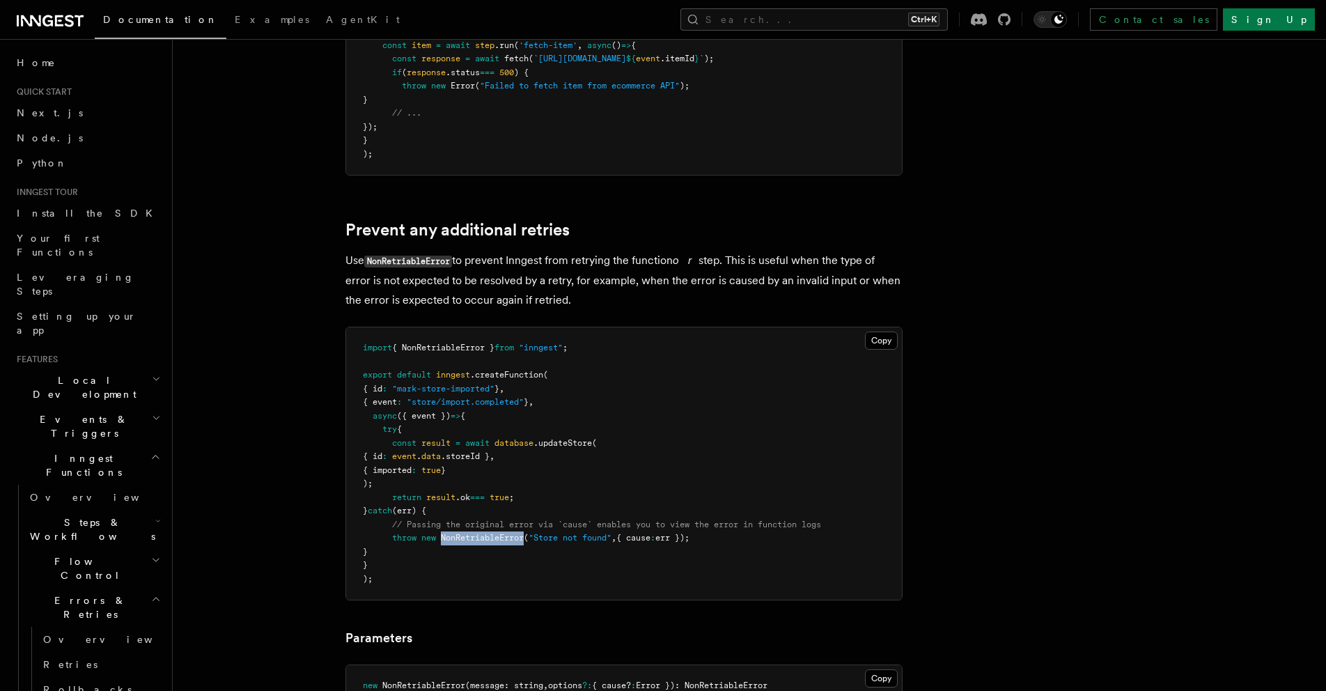 This screenshot has height=691, width=1326. What do you see at coordinates (88, 607) in the screenshot?
I see `span: Errors & Retries` at bounding box center [88, 607].